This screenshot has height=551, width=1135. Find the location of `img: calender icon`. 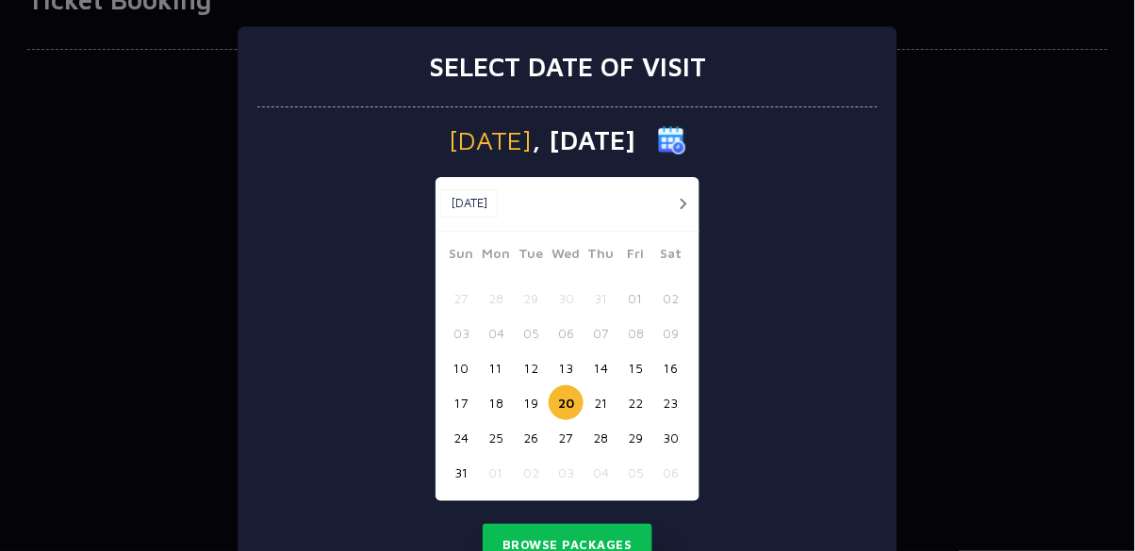

img: calender icon is located at coordinates (672, 140).